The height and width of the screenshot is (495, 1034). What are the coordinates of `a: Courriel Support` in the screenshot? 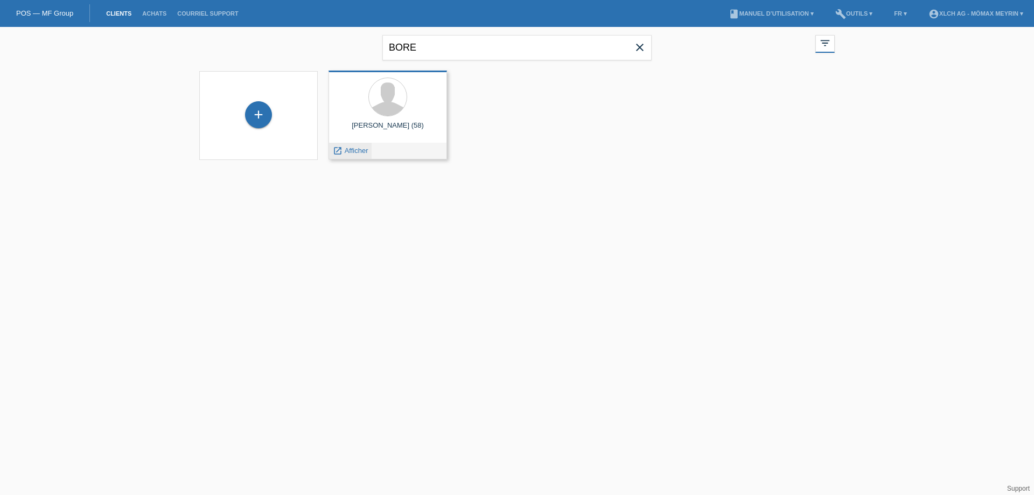 It's located at (207, 13).